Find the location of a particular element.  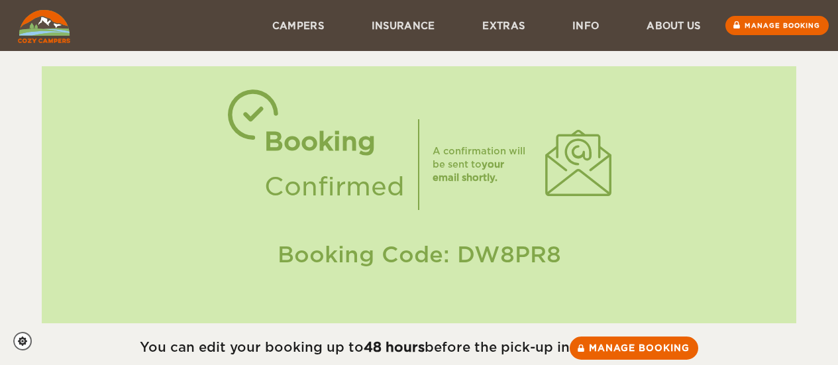

strong: 48 hours is located at coordinates (394, 347).